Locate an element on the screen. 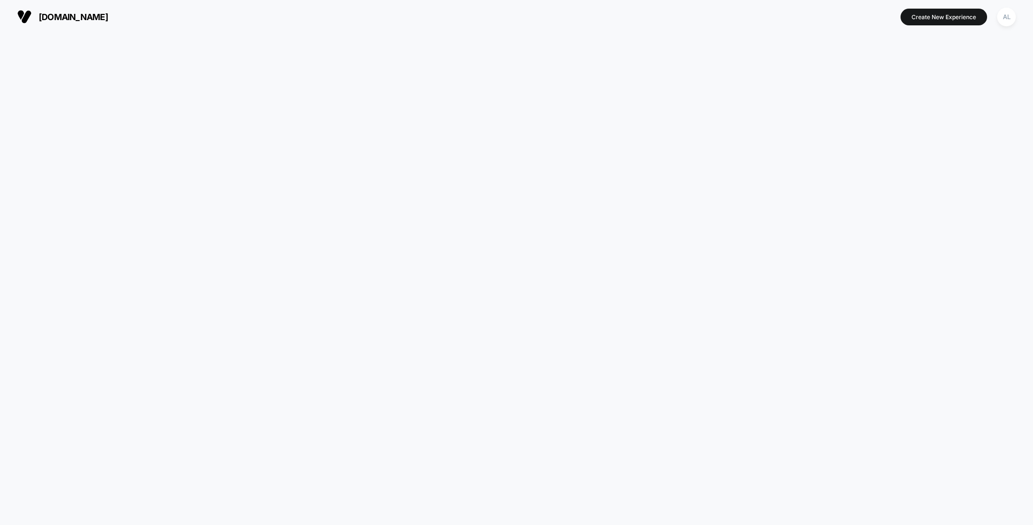 This screenshot has width=1033, height=525. img: Visually logo is located at coordinates (24, 17).